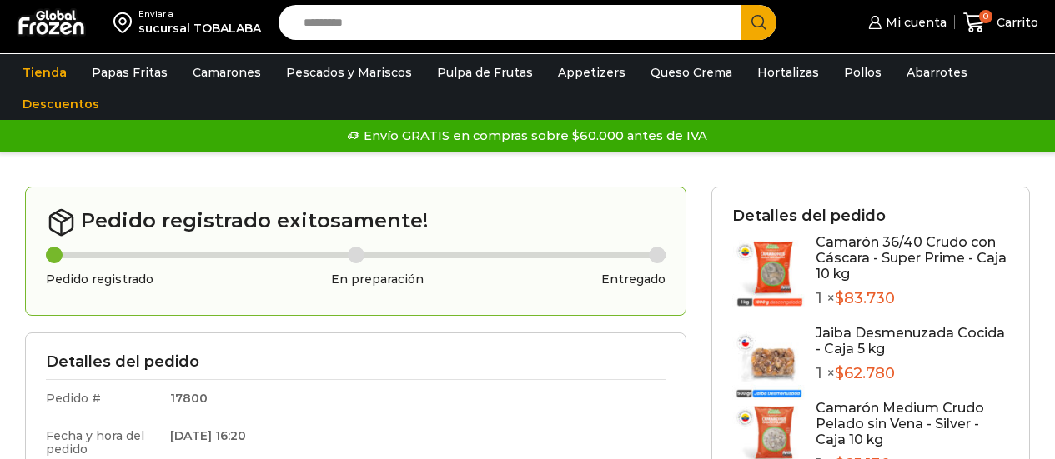 The image size is (1055, 459). I want to click on a: Pescados y Mariscos, so click(349, 73).